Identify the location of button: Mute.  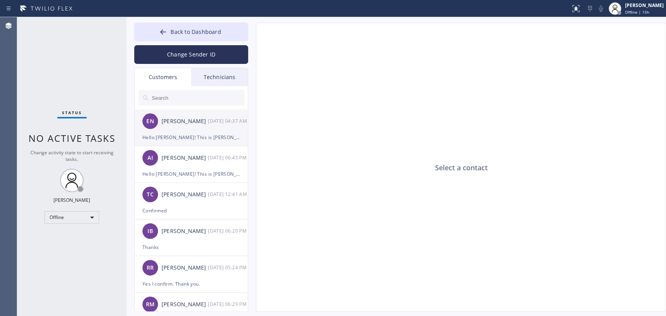
(601, 9).